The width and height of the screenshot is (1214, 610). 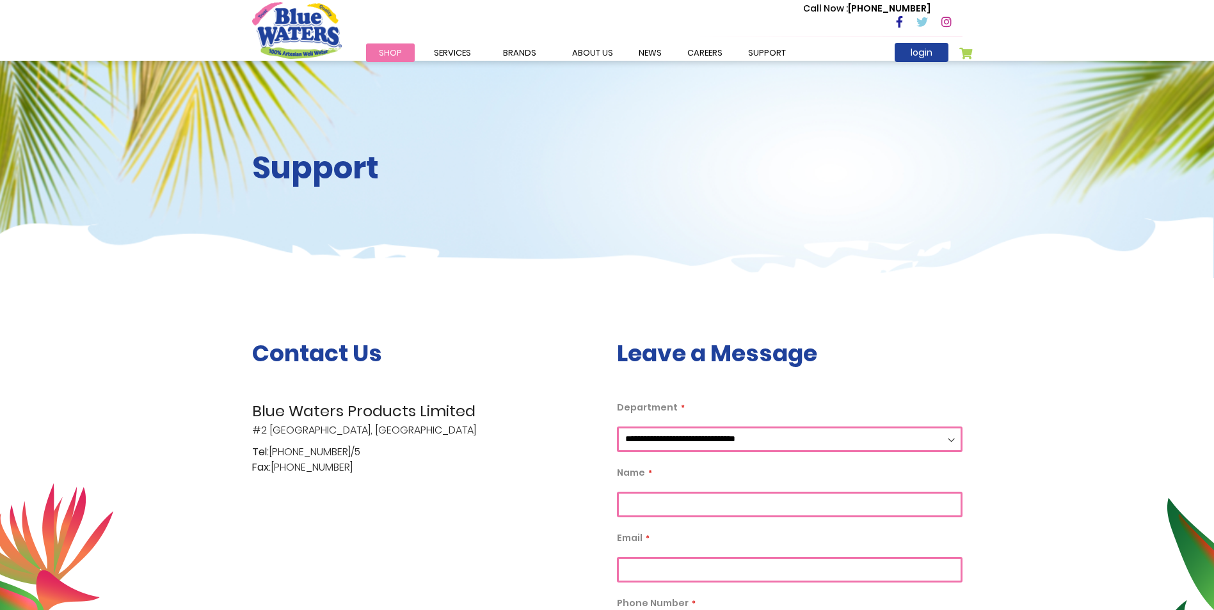 What do you see at coordinates (705, 52) in the screenshot?
I see `a: careers` at bounding box center [705, 52].